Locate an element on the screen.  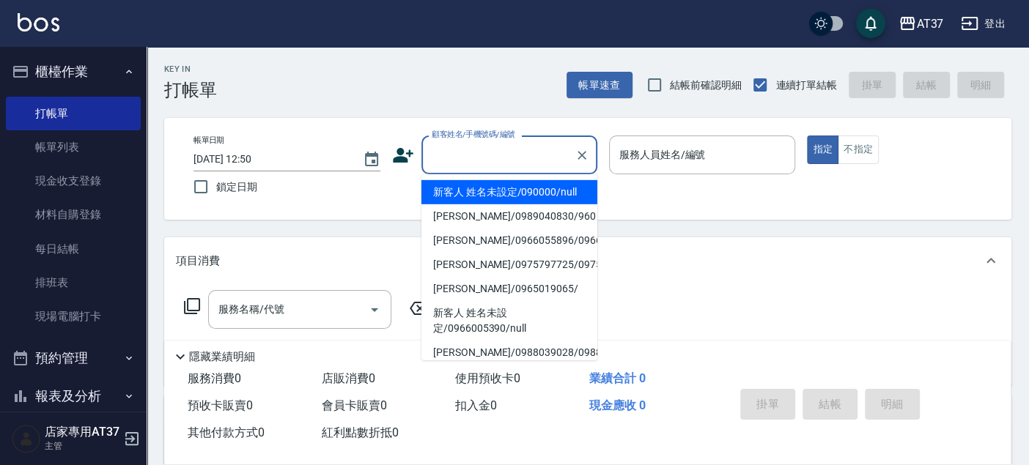
span: 預收卡販賣 0 is located at coordinates (220, 405).